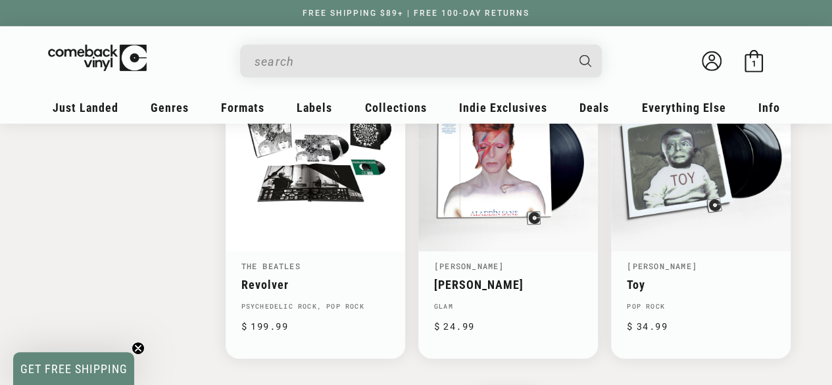 This screenshot has width=832, height=385. What do you see at coordinates (138, 348) in the screenshot?
I see `button: Close teaser` at bounding box center [138, 348].